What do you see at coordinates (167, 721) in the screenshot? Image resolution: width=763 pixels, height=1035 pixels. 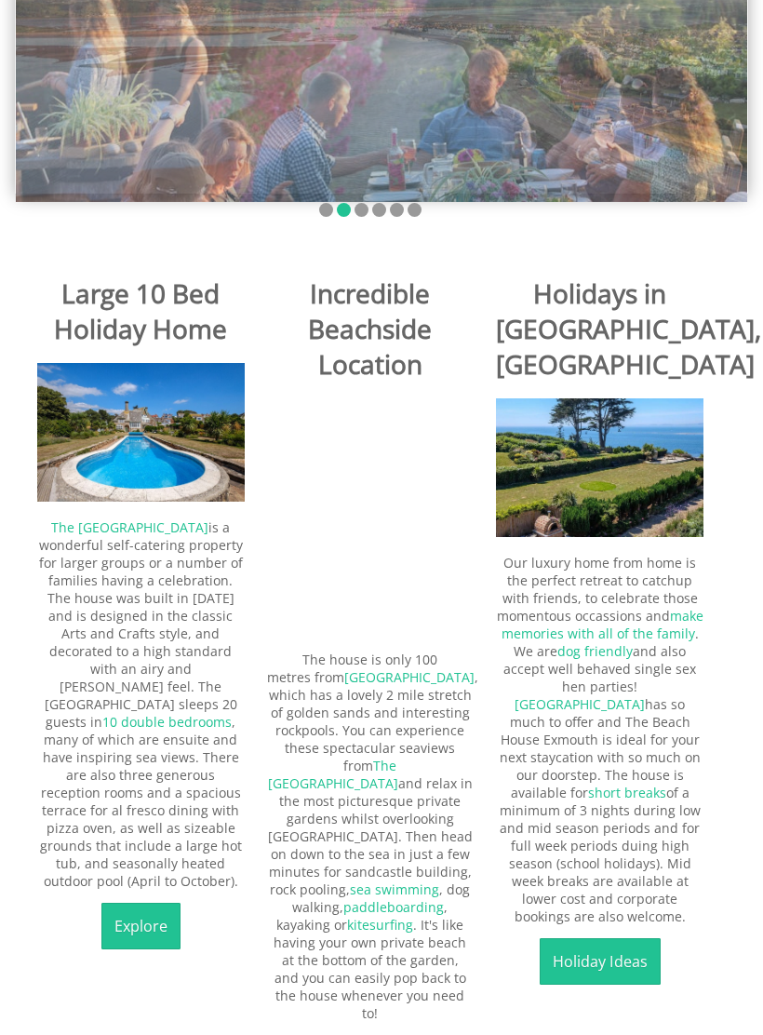 I see `a: 10 double bedrooms` at bounding box center [167, 721].